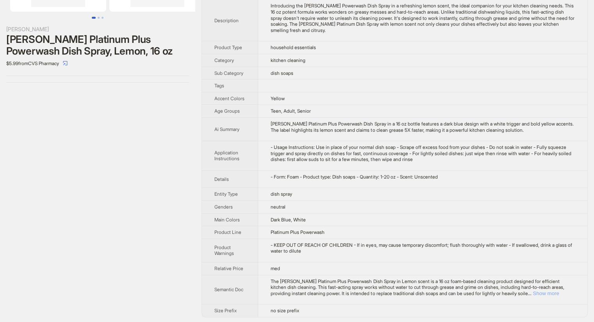 This screenshot has height=322, width=594. Describe the element at coordinates (422, 288) in the screenshot. I see `div: The Dawn Platinum Plus Powerwash Dish Spray in Lemon scent is a 16 oz foam-based cleaning product...` at that location.